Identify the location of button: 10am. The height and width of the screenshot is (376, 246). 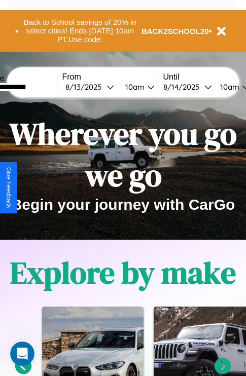
(137, 87).